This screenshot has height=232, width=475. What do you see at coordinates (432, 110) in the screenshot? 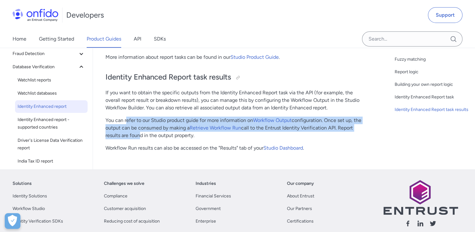
I see `a: Identity Enhanced Report task results` at bounding box center [432, 110].